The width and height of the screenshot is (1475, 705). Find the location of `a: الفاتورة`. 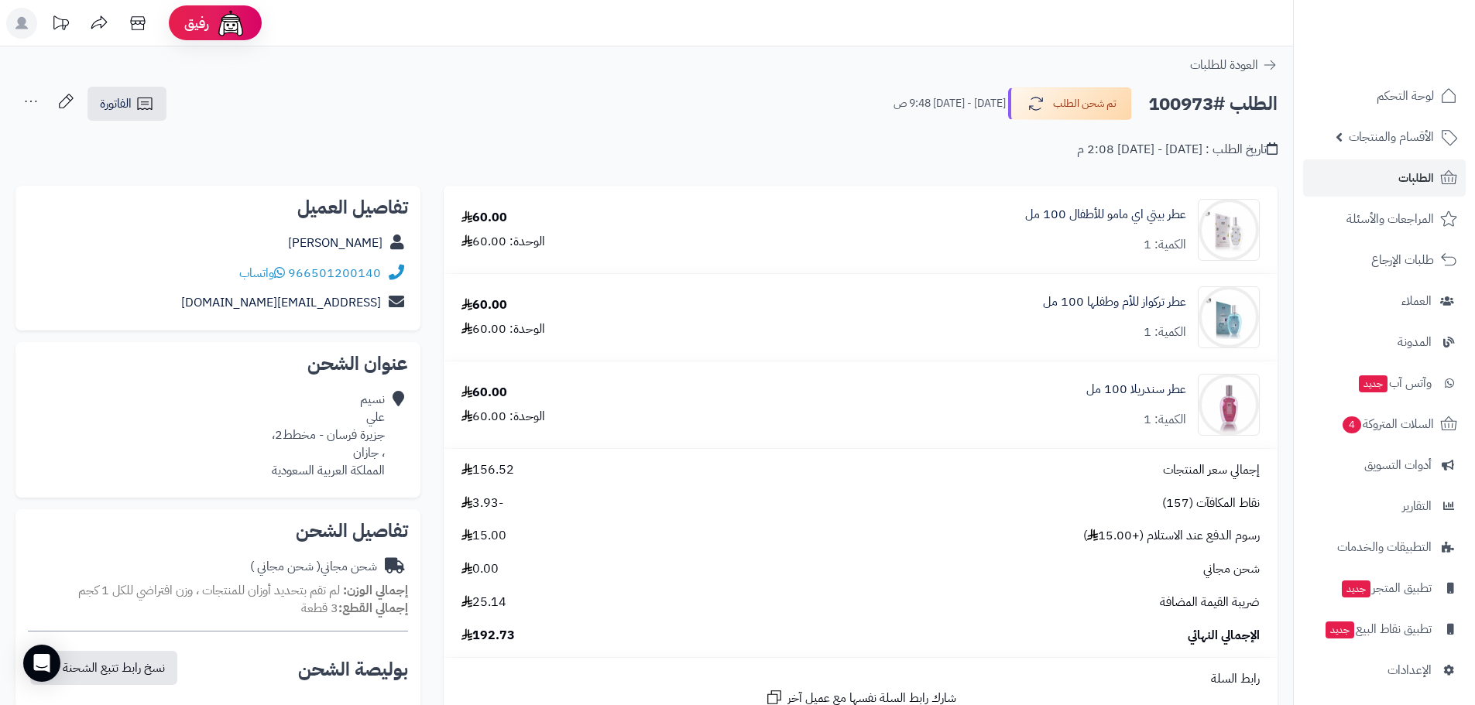

a: الفاتورة is located at coordinates (127, 104).